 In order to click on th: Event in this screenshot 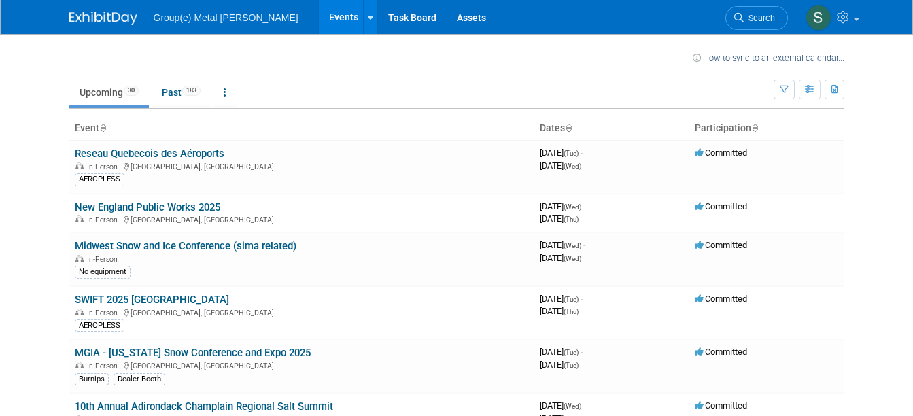, I will do `click(302, 129)`.